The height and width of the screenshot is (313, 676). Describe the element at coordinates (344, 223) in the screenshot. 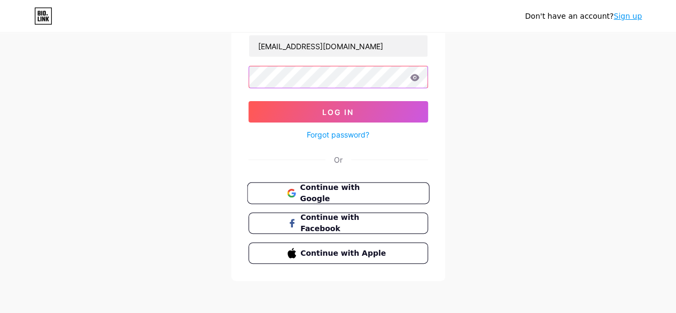

I see `span: Continue with Facebook` at that location.